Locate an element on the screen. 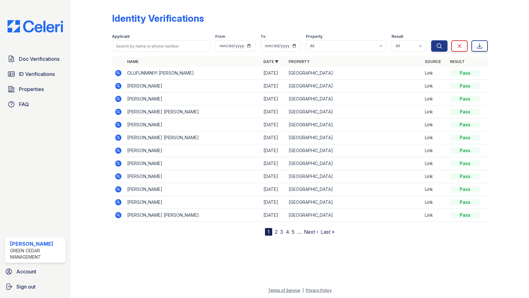  a: Property is located at coordinates (299, 61).